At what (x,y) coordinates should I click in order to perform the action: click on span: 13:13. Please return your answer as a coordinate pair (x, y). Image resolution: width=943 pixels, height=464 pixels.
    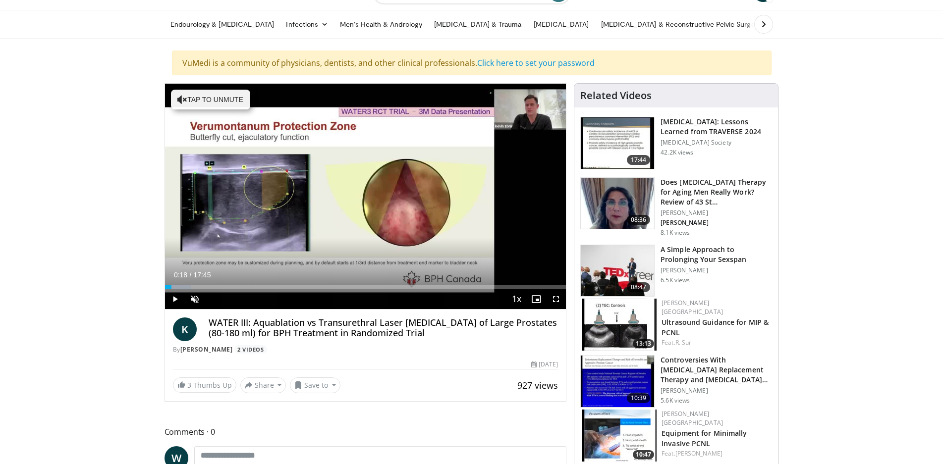
    Looking at the image, I should click on (643, 344).